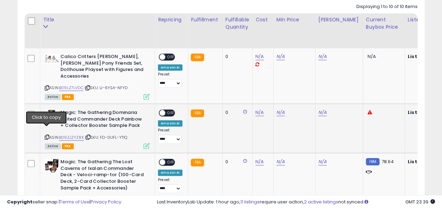  What do you see at coordinates (387, 7) in the screenshot?
I see `div: Displaying 1 to 10 of 10 items` at bounding box center [387, 7].